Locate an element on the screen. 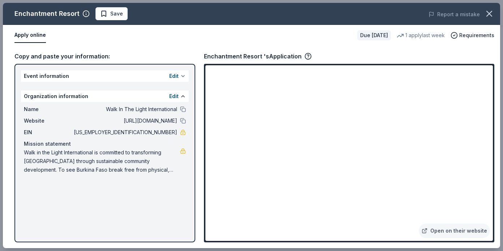 The height and width of the screenshot is (251, 503). div: Event information is located at coordinates (105, 76).